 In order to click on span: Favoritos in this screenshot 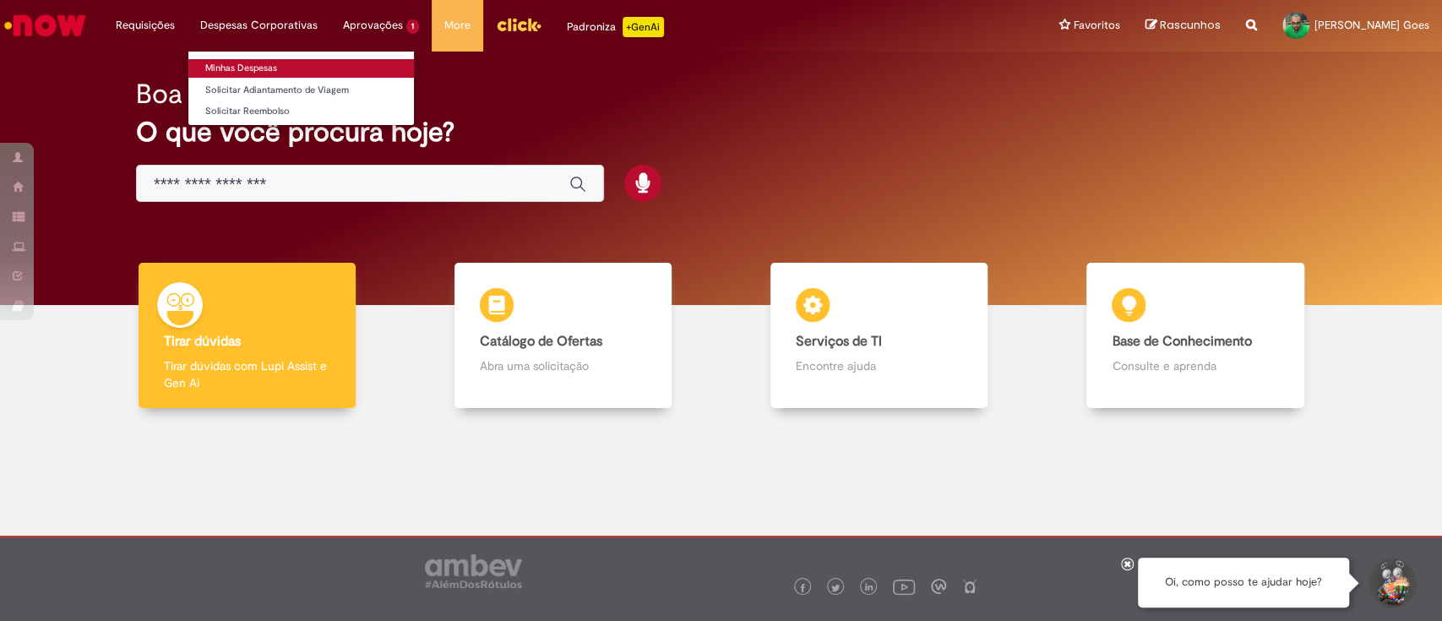, I will do `click(1097, 25)`.